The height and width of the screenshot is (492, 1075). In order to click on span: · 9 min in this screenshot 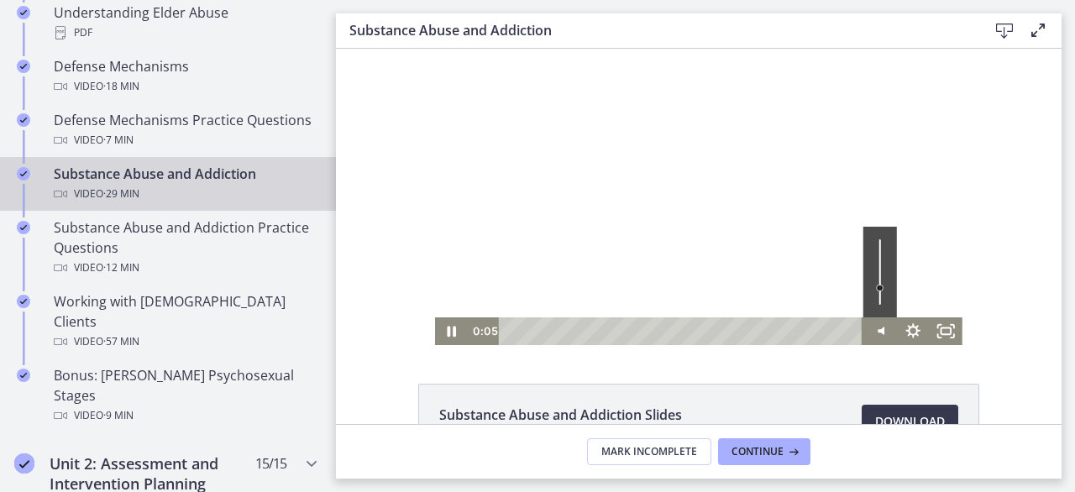, I will do `click(118, 416)`.